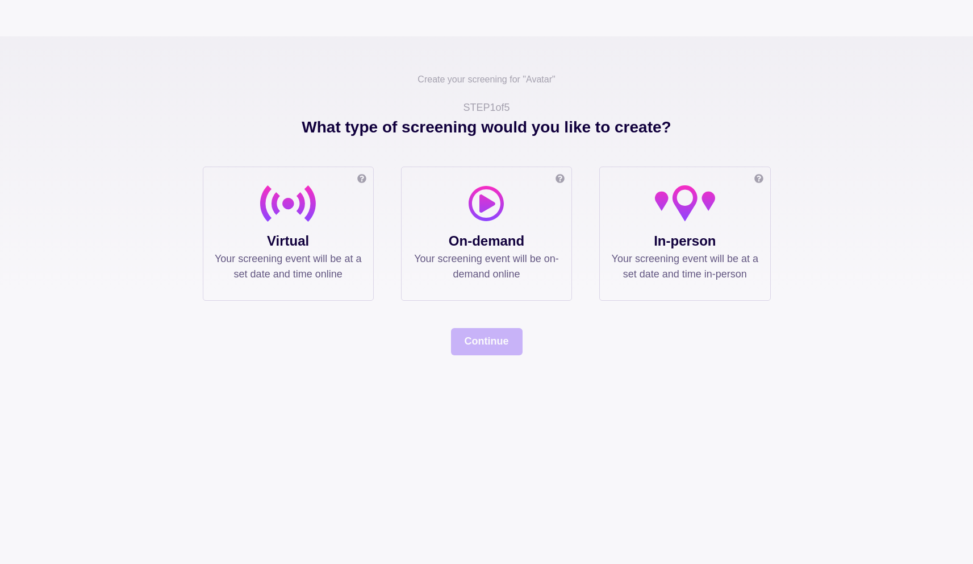 This screenshot has width=973, height=564. What do you see at coordinates (685, 241) in the screenshot?
I see `p: In-person` at bounding box center [685, 241].